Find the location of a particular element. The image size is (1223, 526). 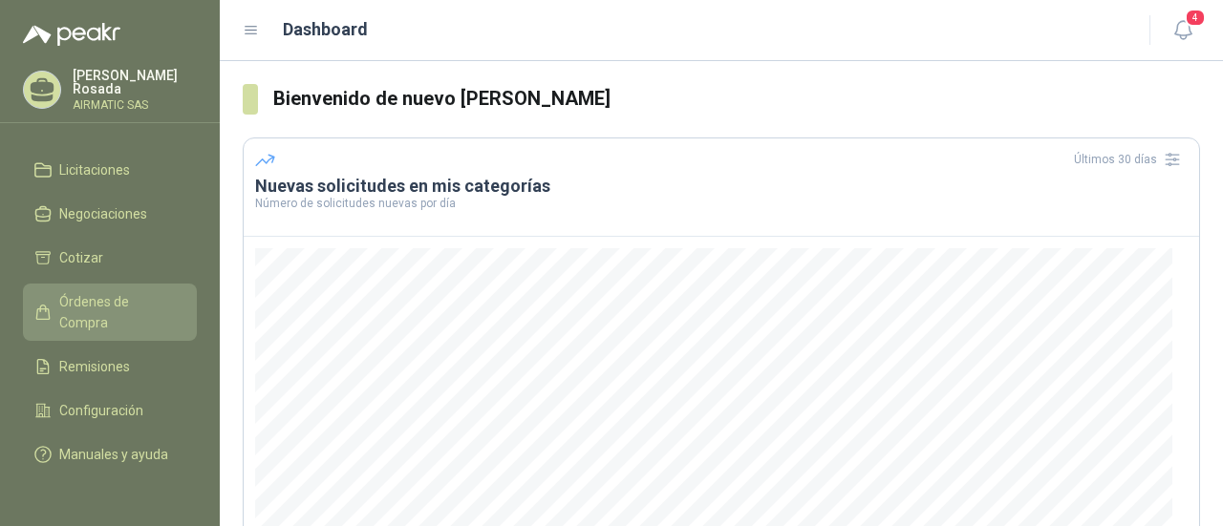

span: Manuales y ayuda is located at coordinates (114, 455).